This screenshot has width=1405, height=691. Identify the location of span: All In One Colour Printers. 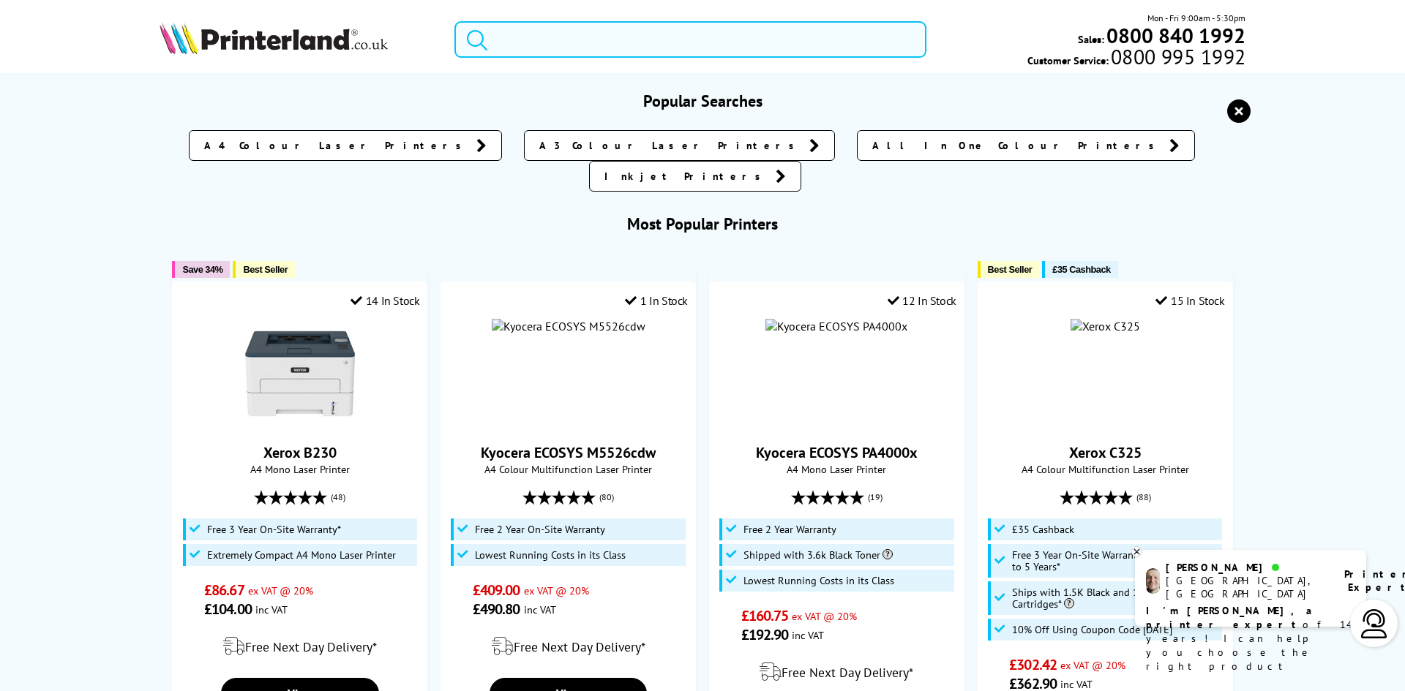
(1017, 146).